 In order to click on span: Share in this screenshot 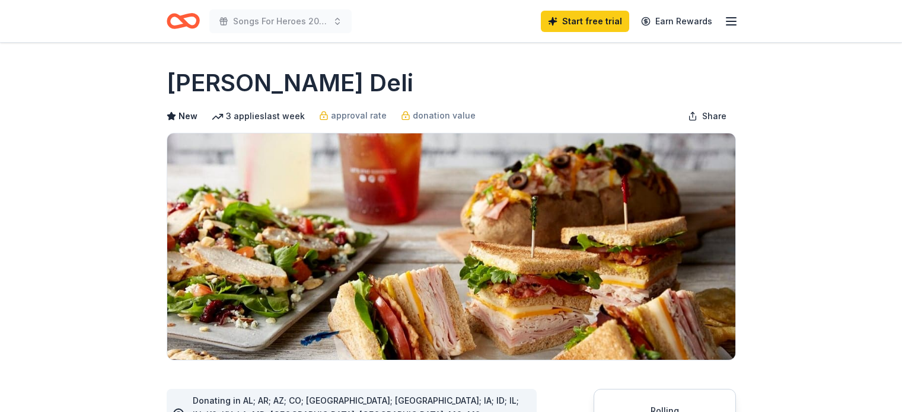, I will do `click(714, 116)`.